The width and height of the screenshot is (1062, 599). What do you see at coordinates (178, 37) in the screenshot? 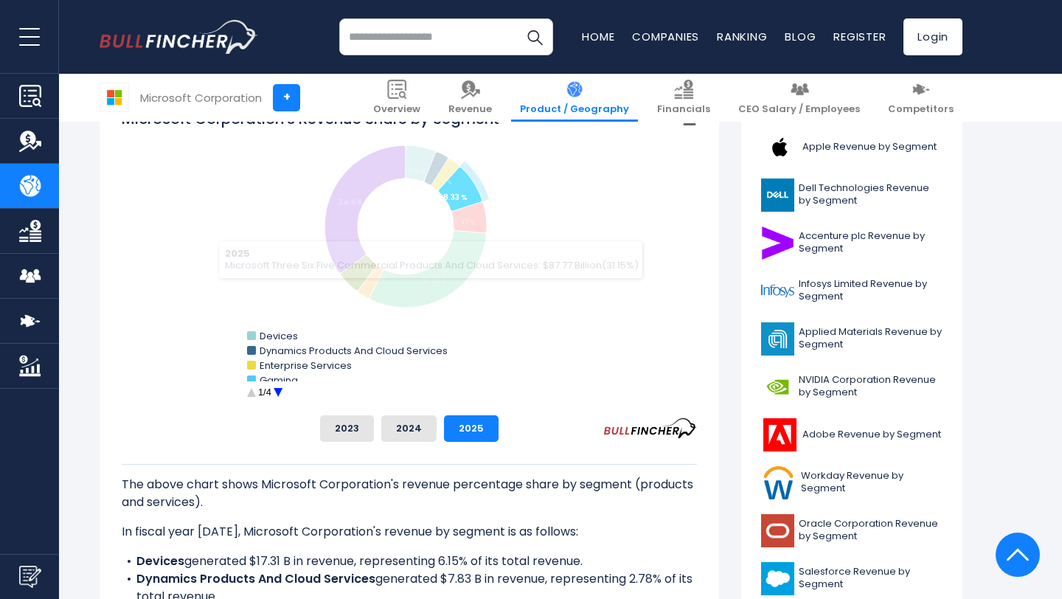
I see `img: bullfincher logo` at bounding box center [178, 37].